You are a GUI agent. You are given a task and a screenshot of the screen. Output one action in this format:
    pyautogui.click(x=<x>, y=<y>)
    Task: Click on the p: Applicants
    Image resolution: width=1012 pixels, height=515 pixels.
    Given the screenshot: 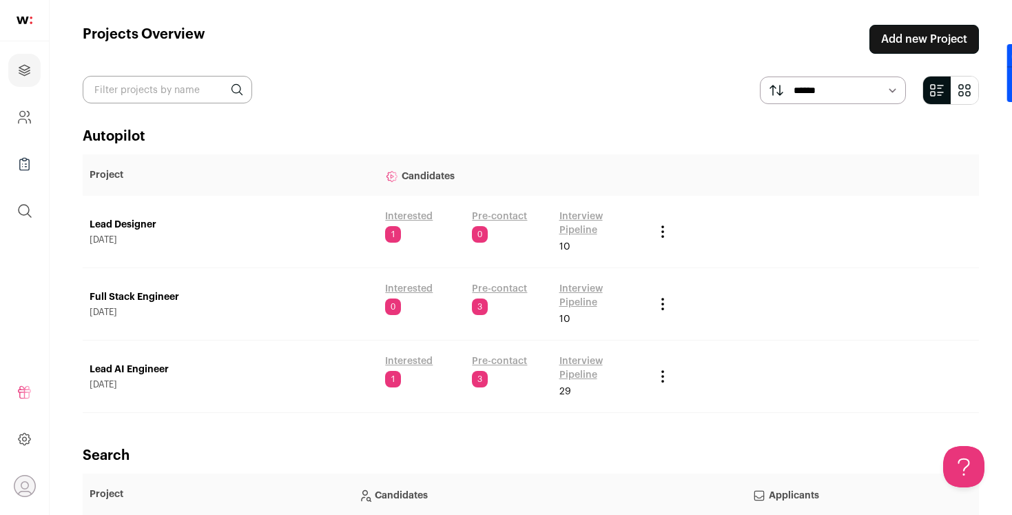 What is the action you would take?
    pyautogui.click(x=841, y=494)
    